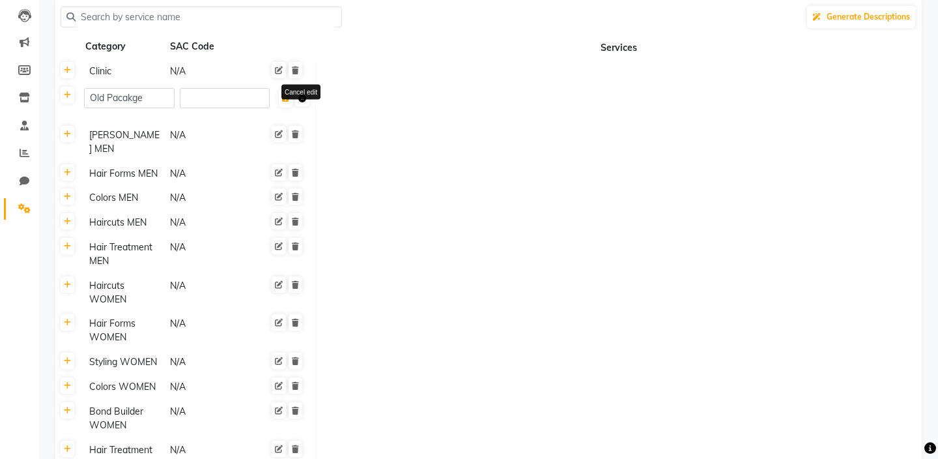  Describe the element at coordinates (206, 17) in the screenshot. I see `input: Search by service name` at that location.